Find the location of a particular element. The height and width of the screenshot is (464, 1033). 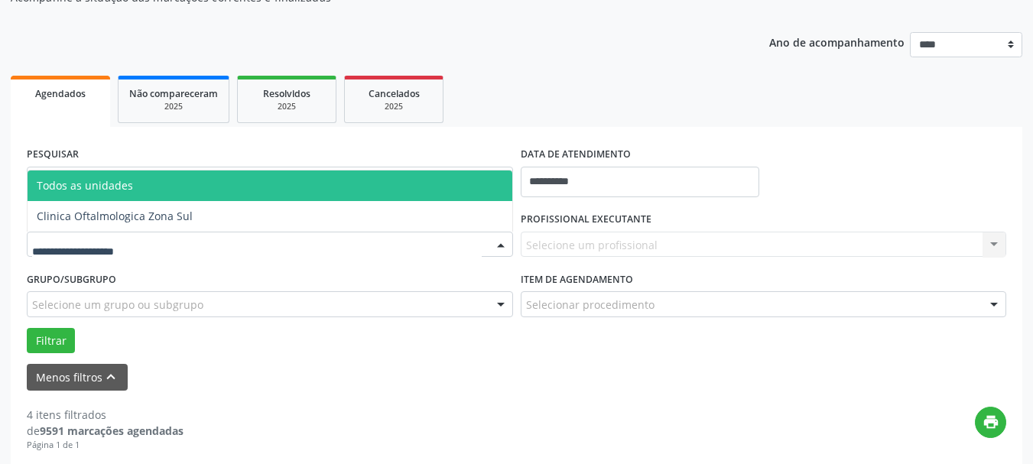

span: Clinica Oftalmologica Zona Sul is located at coordinates (115, 216).